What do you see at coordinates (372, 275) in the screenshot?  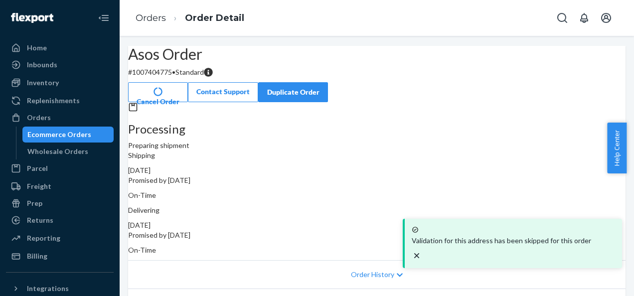 I see `span: Order History` at bounding box center [372, 275].